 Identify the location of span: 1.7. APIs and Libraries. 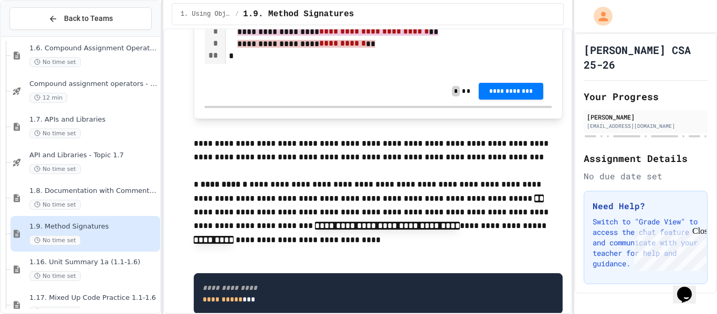
(93, 120).